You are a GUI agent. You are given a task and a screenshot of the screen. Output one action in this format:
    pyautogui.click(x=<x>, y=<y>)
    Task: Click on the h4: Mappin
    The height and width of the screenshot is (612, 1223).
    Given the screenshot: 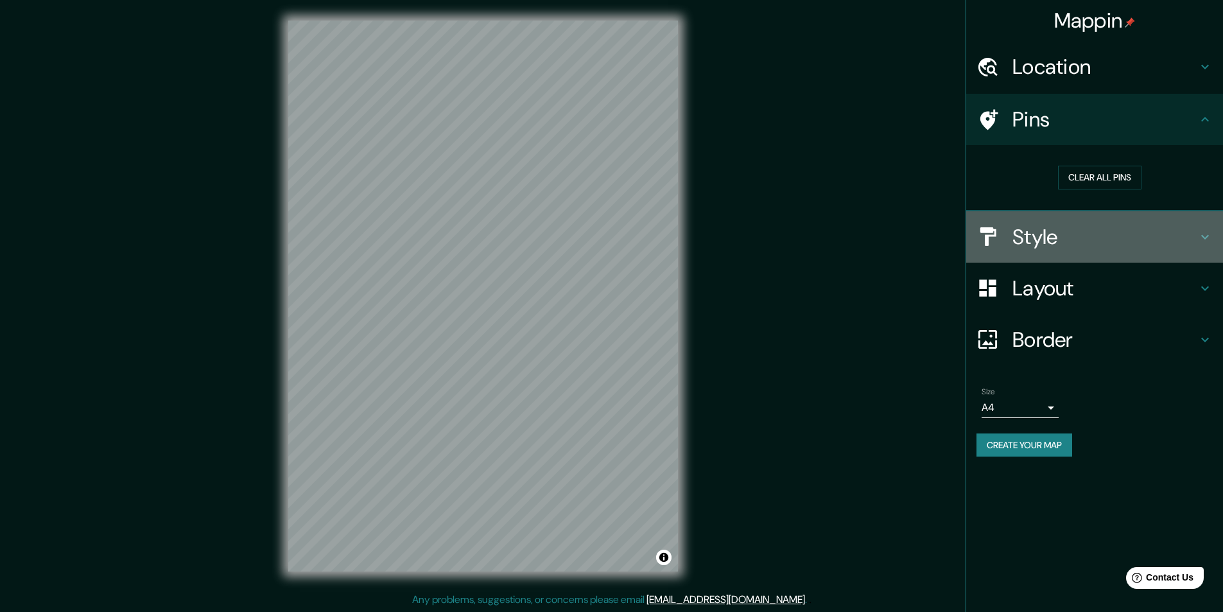 What is the action you would take?
    pyautogui.click(x=1094, y=21)
    